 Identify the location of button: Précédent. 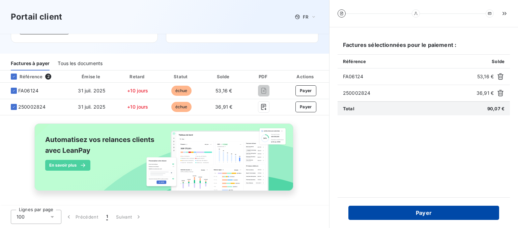
(82, 217).